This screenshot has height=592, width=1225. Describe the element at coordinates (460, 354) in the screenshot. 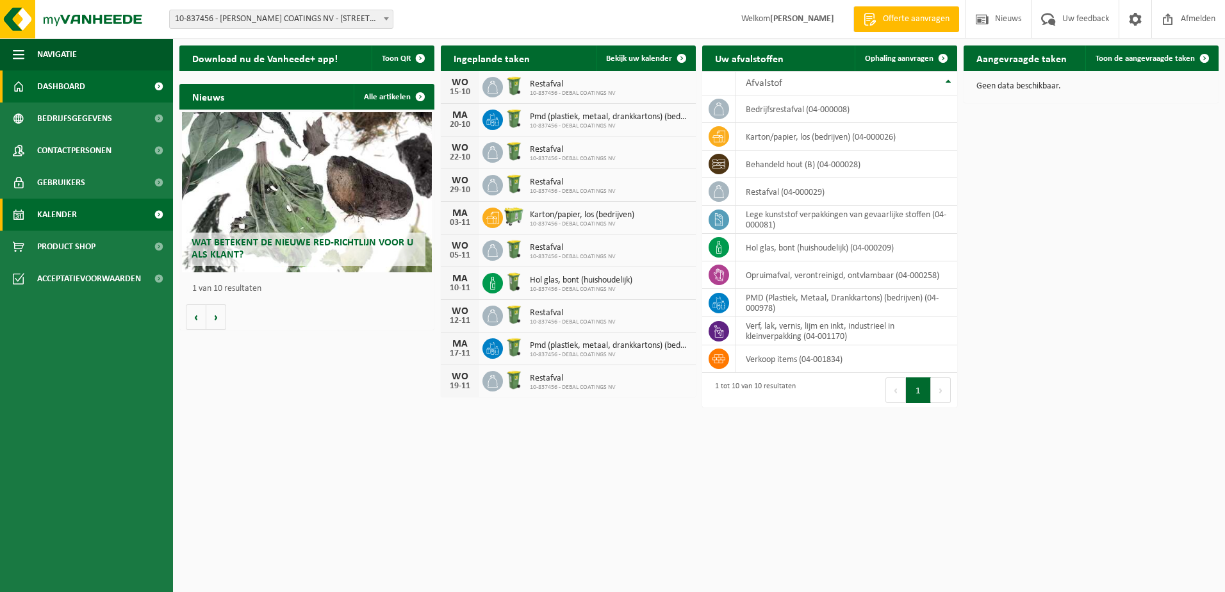

I see `div: 17-11` at that location.